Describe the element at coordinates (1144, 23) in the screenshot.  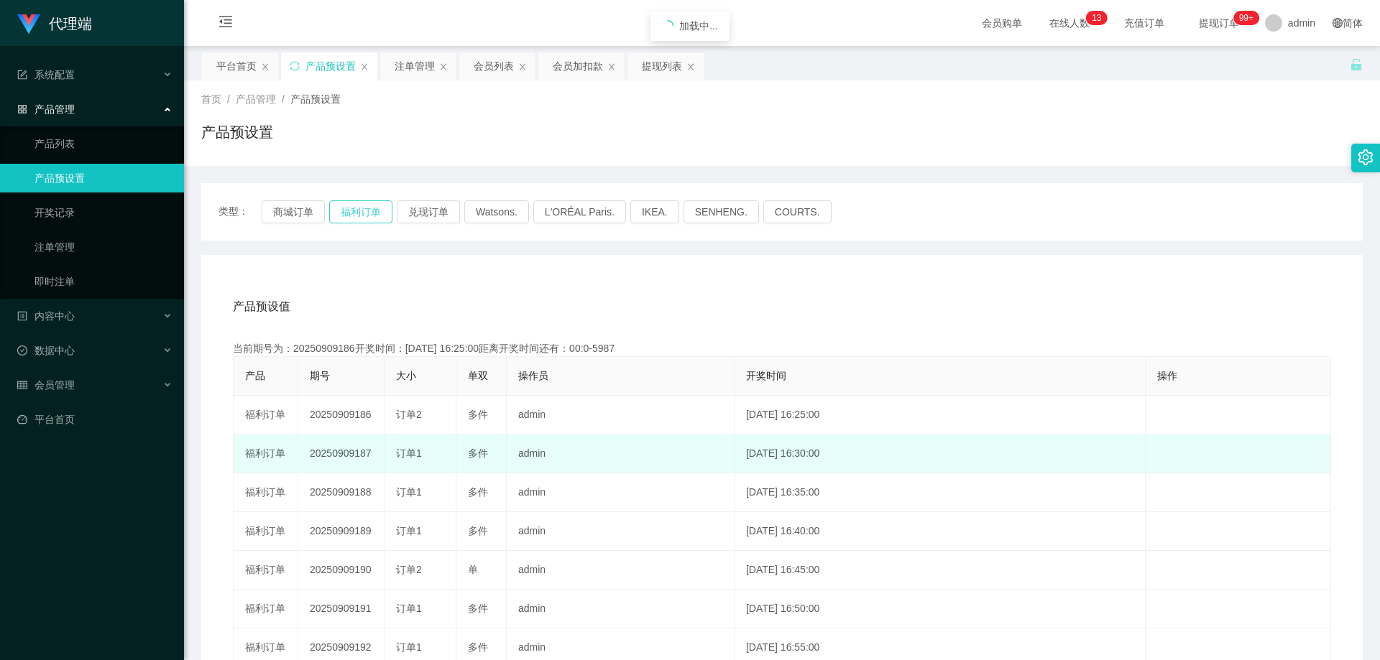
I see `span: 充值订单` at that location.